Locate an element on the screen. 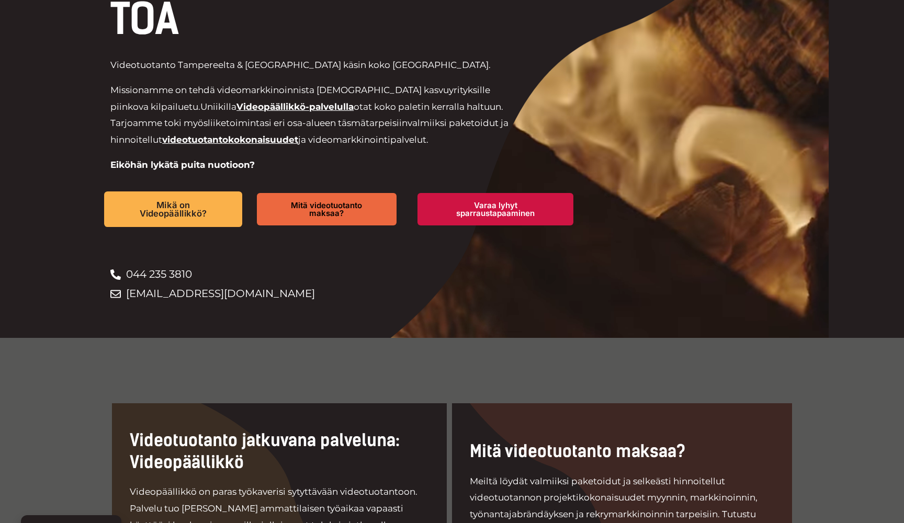  span: valmiiksi paketoidut ja hinnoitellut is located at coordinates (309, 131).